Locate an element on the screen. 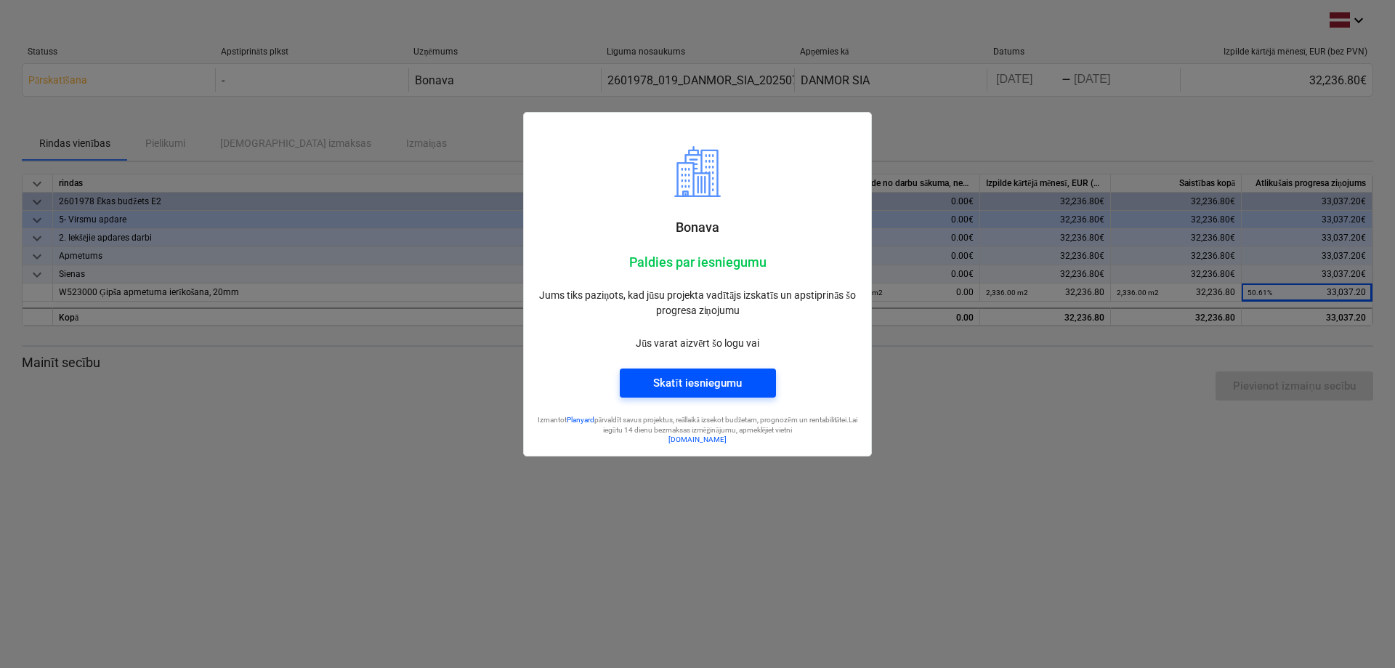 The width and height of the screenshot is (1395, 668). p: Jums tiks paziņots, kad jūsu projekta vadītājs izskatīs un apstiprinās šo progresa ziņojumu is located at coordinates (698, 303).